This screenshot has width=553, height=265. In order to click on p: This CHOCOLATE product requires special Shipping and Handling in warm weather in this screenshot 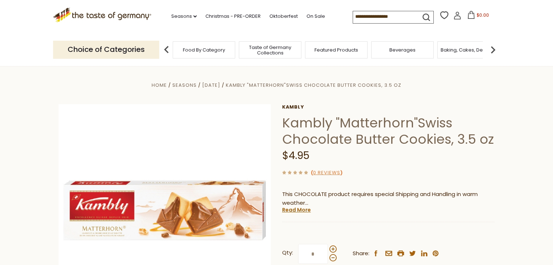, I will do `click(388, 199)`.